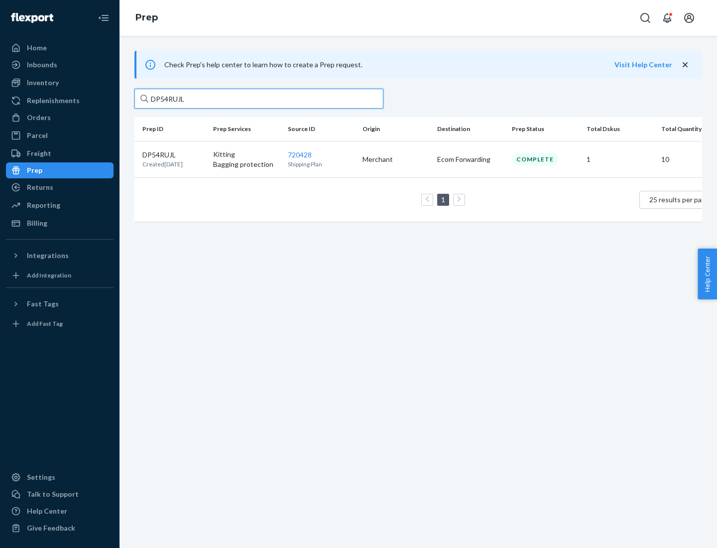 This screenshot has height=548, width=717. I want to click on button: Open account menu, so click(689, 18).